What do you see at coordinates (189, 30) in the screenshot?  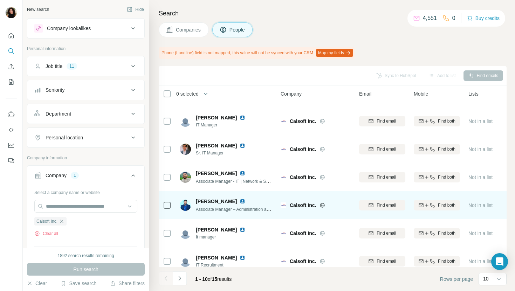 I see `span: Companies` at bounding box center [189, 30].